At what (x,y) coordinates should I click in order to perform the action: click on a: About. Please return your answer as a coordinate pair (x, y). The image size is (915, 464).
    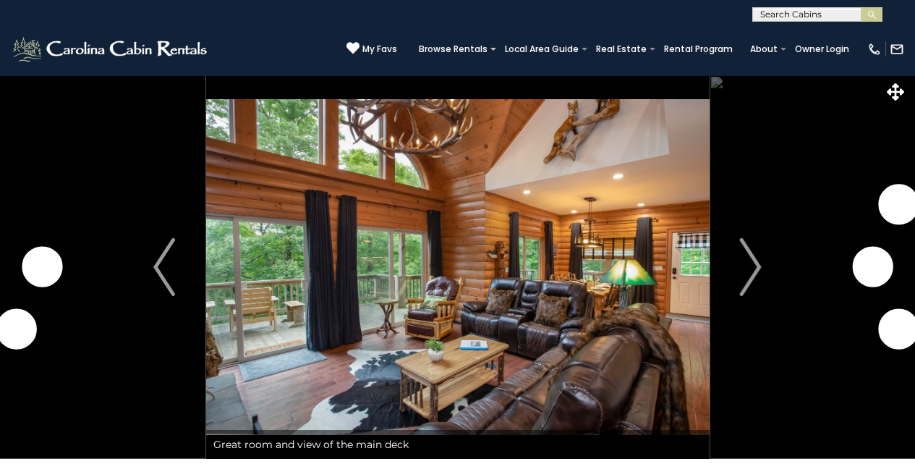
    Looking at the image, I should click on (764, 49).